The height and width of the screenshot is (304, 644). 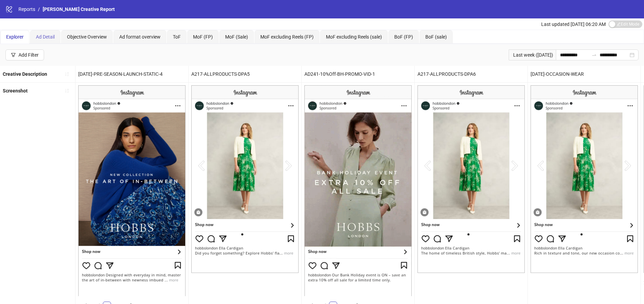 What do you see at coordinates (584, 179) in the screenshot?
I see `img: Screenshot 120232311020830624` at bounding box center [584, 179].